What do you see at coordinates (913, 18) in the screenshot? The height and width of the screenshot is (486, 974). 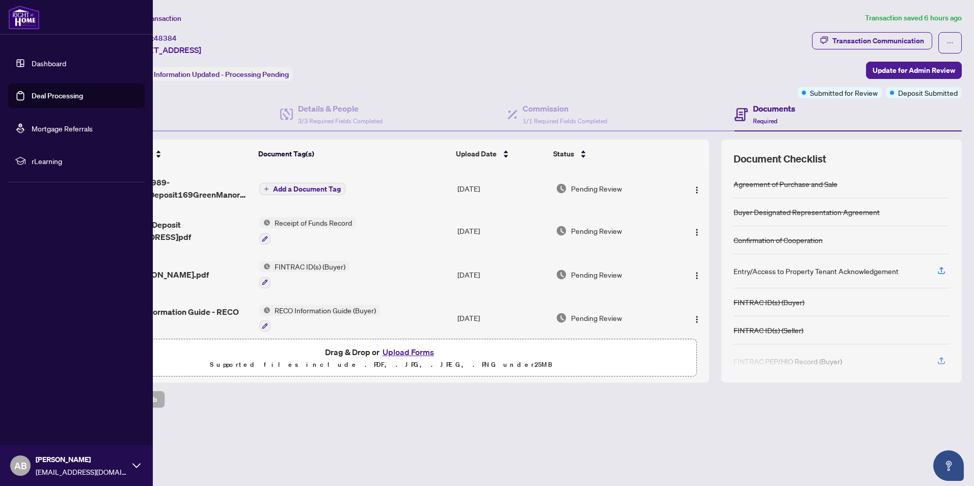 I see `article: Transaction saved 6 hours ago` at bounding box center [913, 18].